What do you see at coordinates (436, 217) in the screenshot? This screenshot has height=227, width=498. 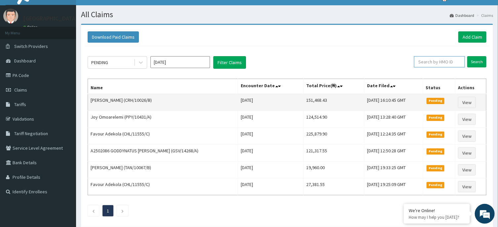 I see `p: How may I help you today?` at bounding box center [436, 217].